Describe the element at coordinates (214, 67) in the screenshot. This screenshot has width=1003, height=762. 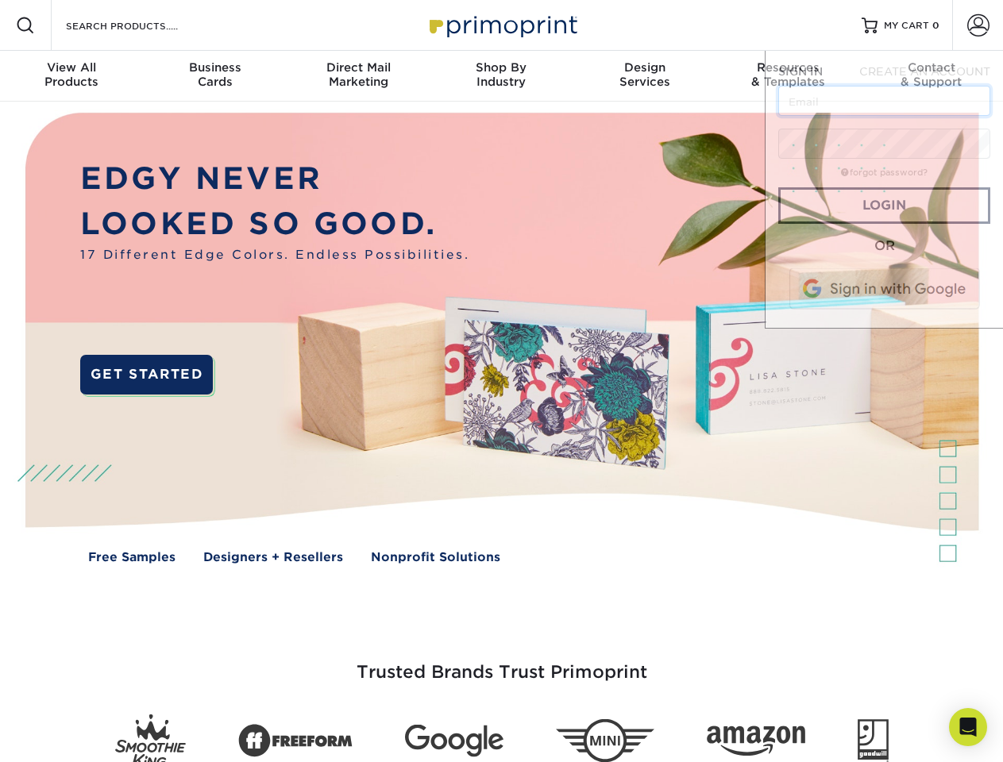
I see `span: Business` at that location.